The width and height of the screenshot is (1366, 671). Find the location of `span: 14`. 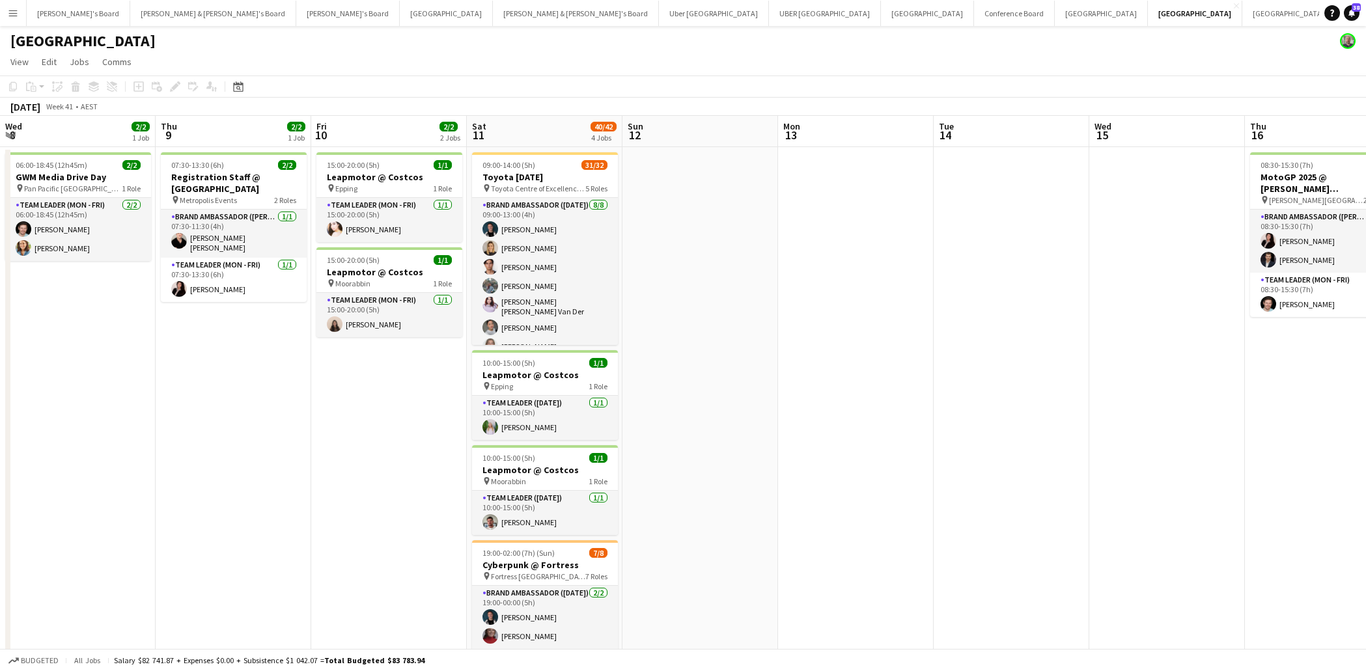

span: 14 is located at coordinates (946, 135).